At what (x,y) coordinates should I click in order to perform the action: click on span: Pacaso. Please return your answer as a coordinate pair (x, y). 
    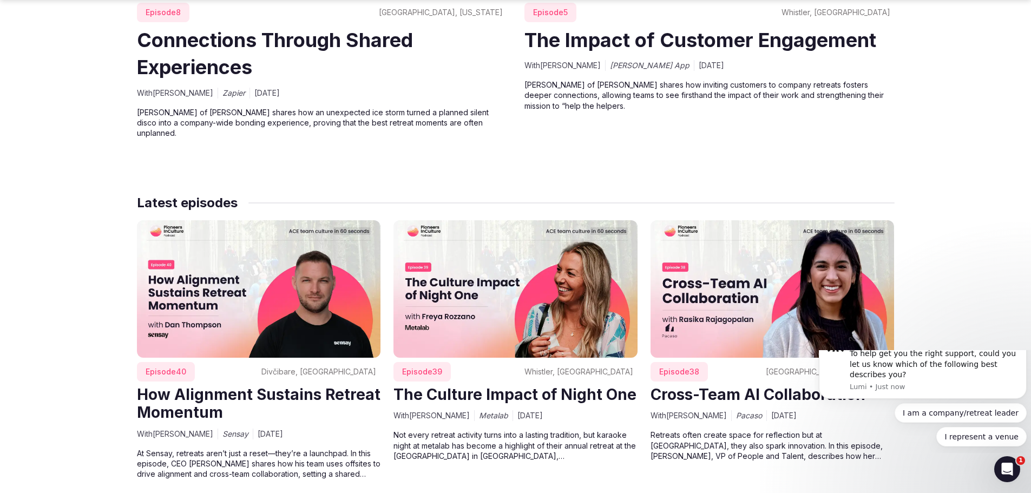
    Looking at the image, I should click on (749, 416).